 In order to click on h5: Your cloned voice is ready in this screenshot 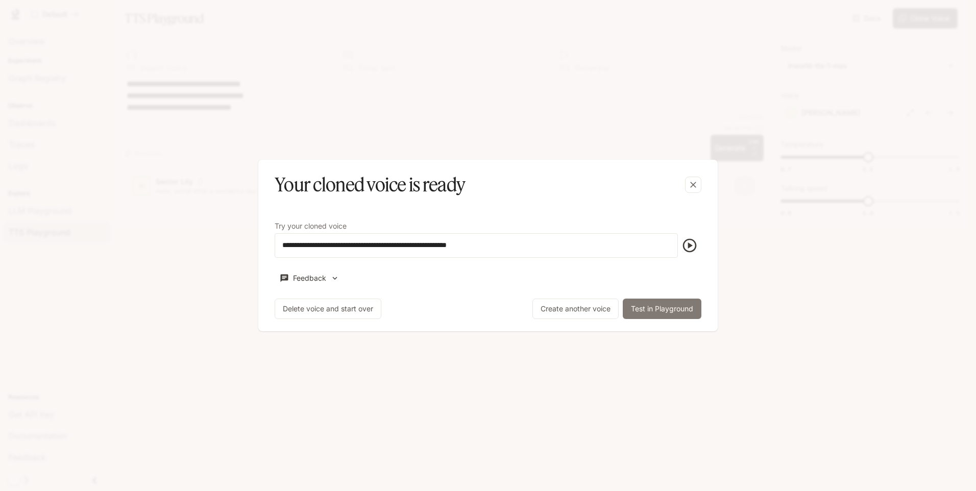, I will do `click(370, 185)`.